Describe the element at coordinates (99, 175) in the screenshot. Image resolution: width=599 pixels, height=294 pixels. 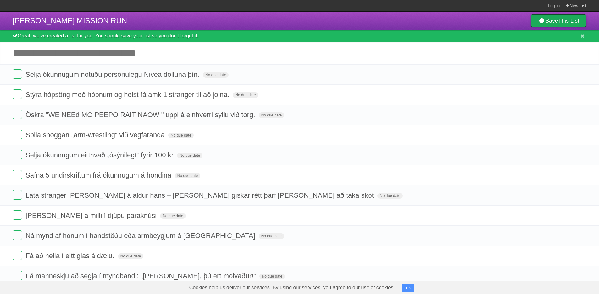
I see `span: Safna 5 undirskriftum frá ókunnugum á höndina` at that location.